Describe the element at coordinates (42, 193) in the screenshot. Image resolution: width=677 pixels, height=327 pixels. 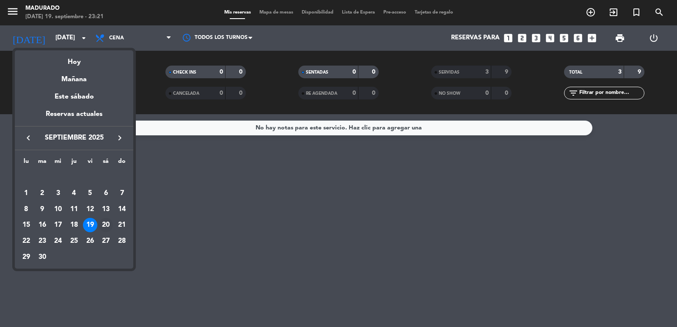
I see `td: 2 de septiembre de 2025` at that location.